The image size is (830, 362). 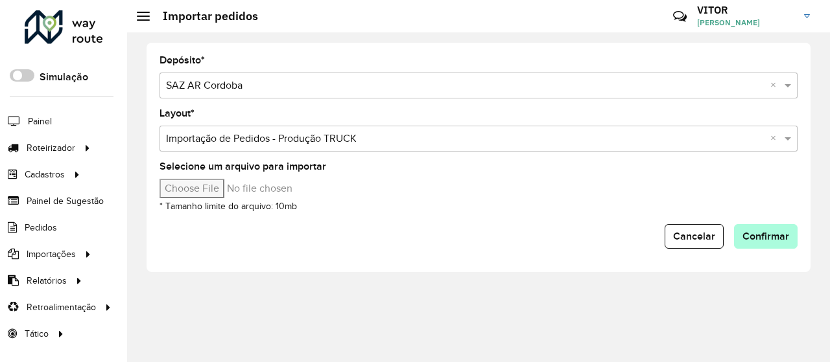 What do you see at coordinates (47, 281) in the screenshot?
I see `span: Relatórios` at bounding box center [47, 281].